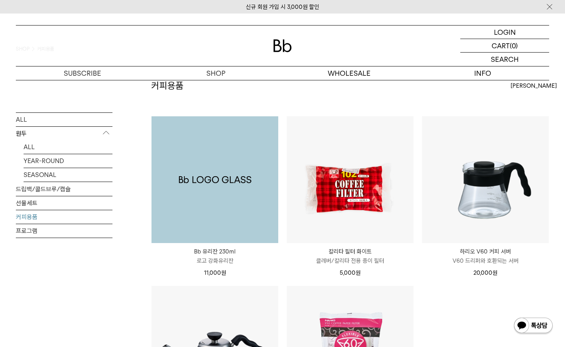 The image size is (565, 347). I want to click on a: Bb 유리잔 230ml 로고 강화유리잔, so click(215, 256).